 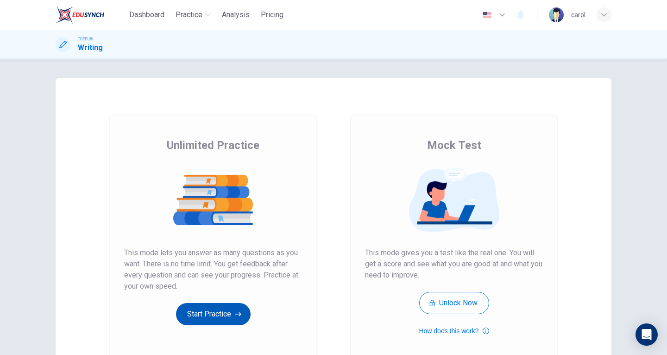 What do you see at coordinates (647, 334) in the screenshot?
I see `div: Open Intercom Messenger` at bounding box center [647, 334].